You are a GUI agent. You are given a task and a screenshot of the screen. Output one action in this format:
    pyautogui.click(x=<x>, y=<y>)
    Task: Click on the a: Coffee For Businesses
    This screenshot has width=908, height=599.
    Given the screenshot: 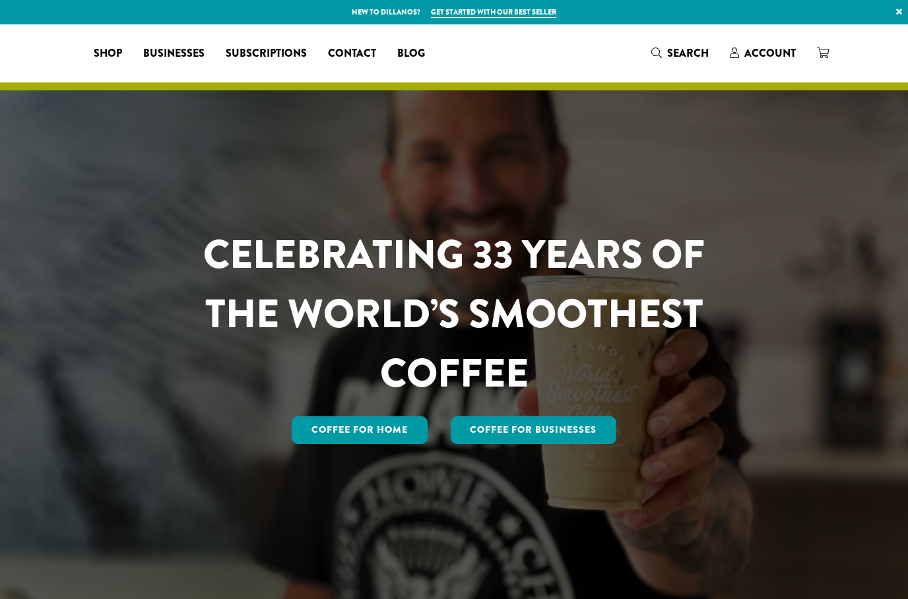 What is the action you would take?
    pyautogui.click(x=534, y=430)
    